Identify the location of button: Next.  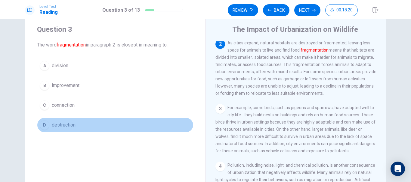
(307, 10).